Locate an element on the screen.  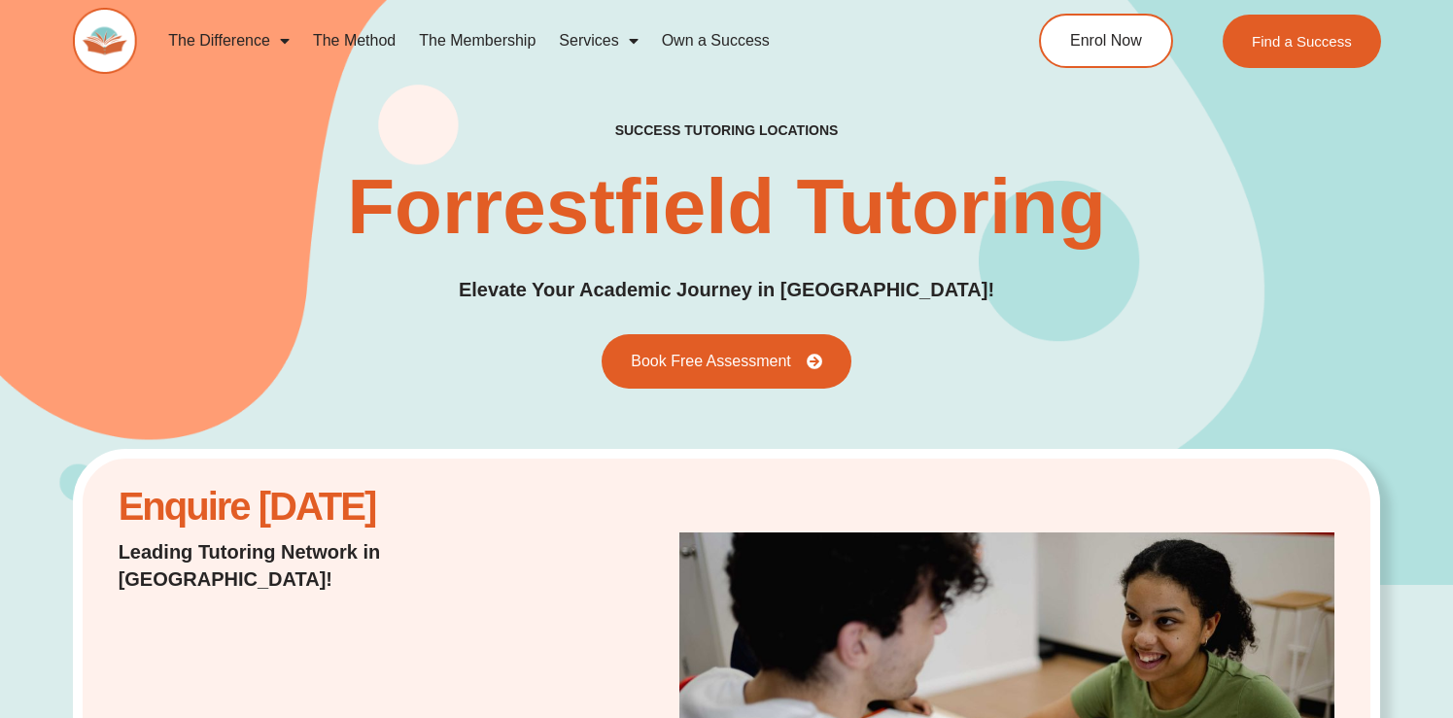
nav: Menu is located at coordinates (560, 41).